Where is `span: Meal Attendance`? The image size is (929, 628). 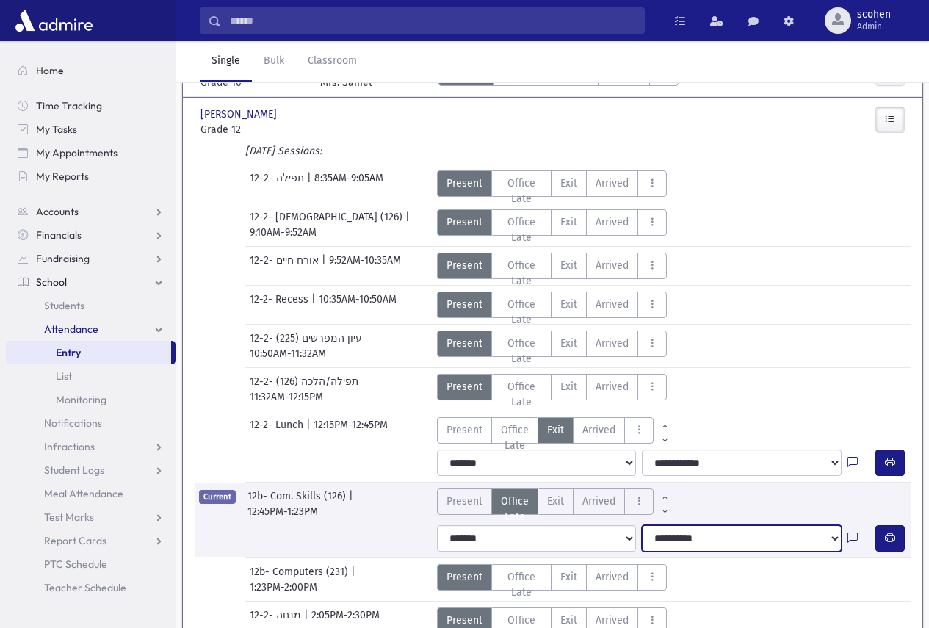
span: Meal Attendance is located at coordinates (84, 493).